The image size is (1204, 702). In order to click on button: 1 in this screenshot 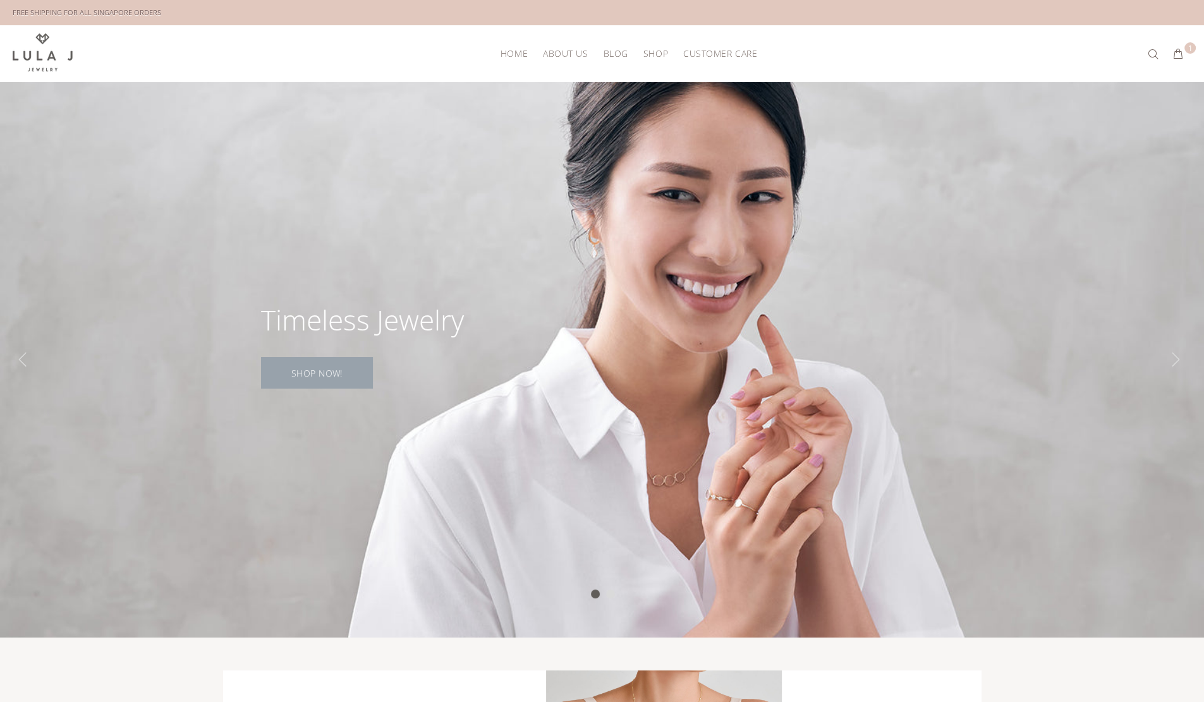, I will do `click(1178, 54)`.